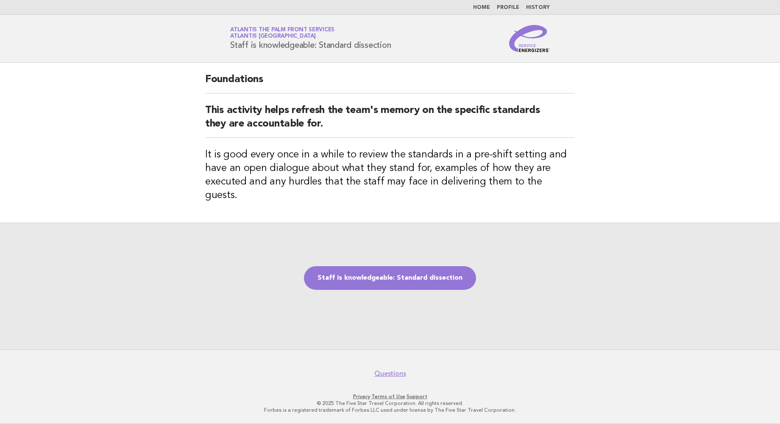 The image size is (780, 424). Describe the element at coordinates (390, 278) in the screenshot. I see `a: Staff is knowledgeable: Standard dissection` at that location.